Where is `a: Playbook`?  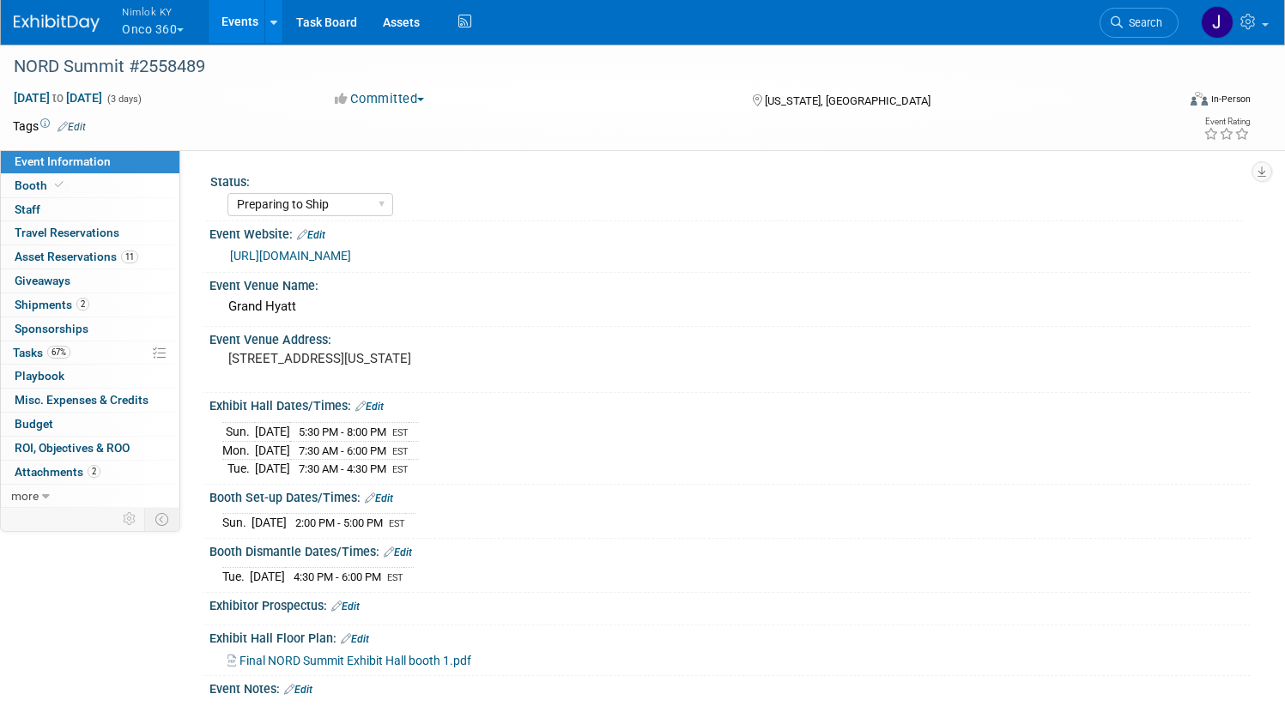 a: Playbook is located at coordinates (90, 376).